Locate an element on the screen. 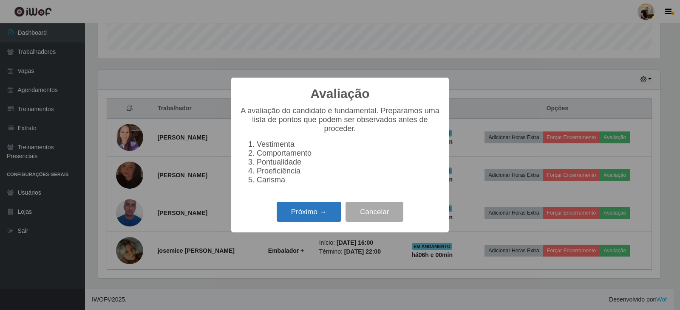 Image resolution: width=680 pixels, height=310 pixels. button: Próximo → is located at coordinates (309, 212).